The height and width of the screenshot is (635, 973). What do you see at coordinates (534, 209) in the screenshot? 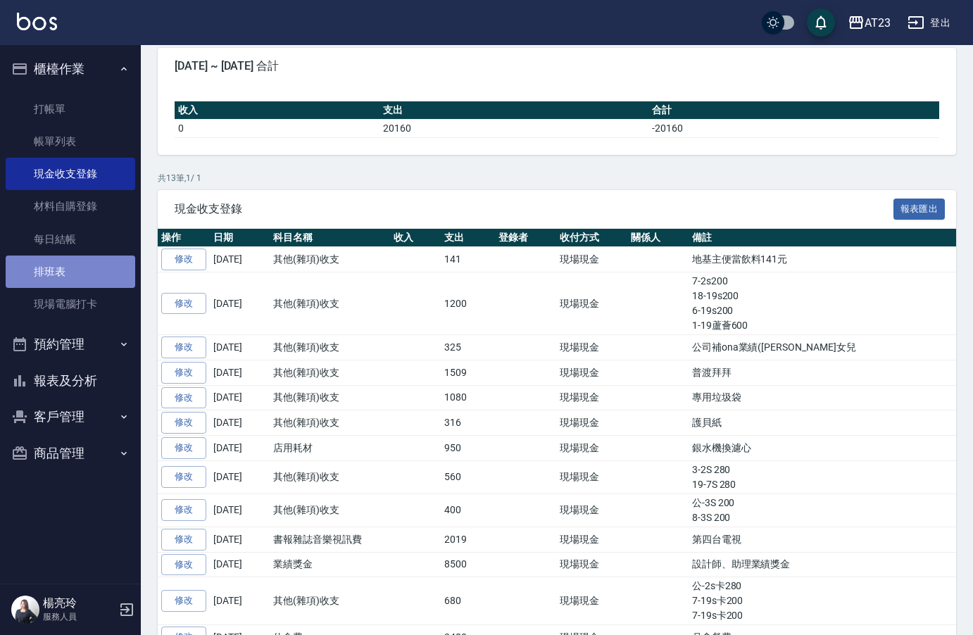
I see `span: 現金收支登錄` at bounding box center [534, 209].